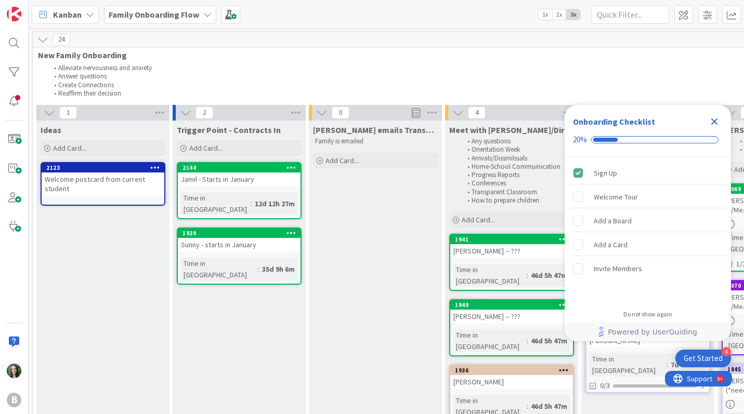 The height and width of the screenshot is (414, 744). Describe the element at coordinates (573, 15) in the screenshot. I see `span: 3x` at that location.